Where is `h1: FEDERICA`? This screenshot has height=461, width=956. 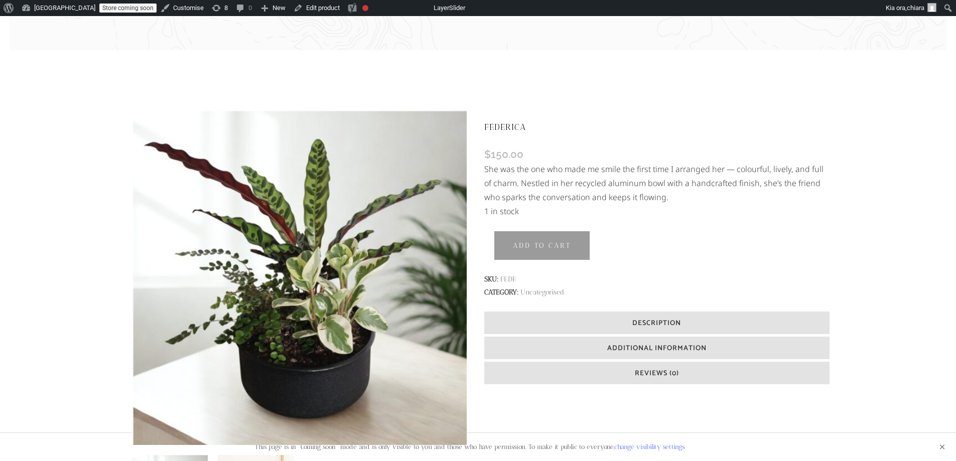
h1: FEDERICA is located at coordinates (656, 127).